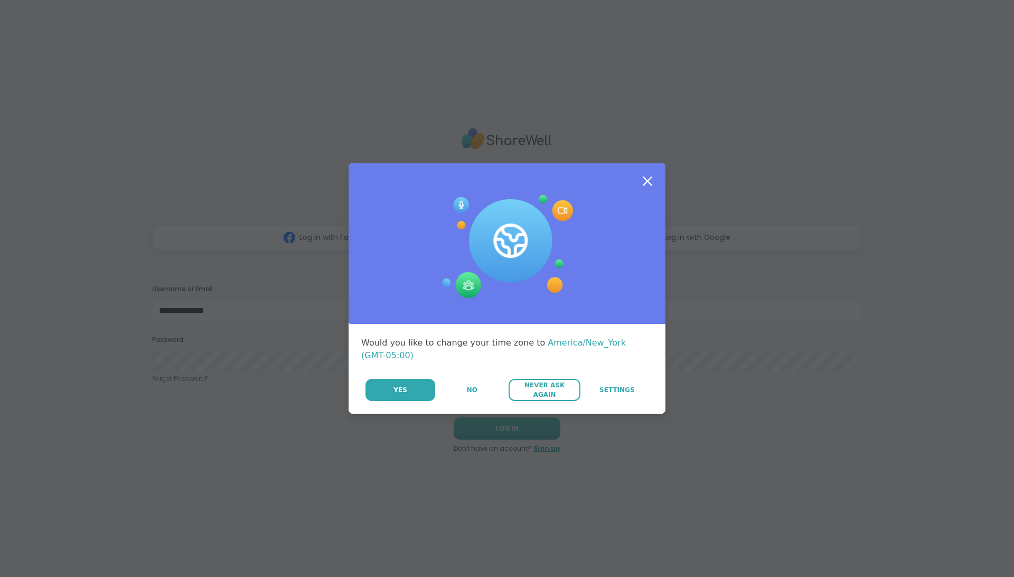 This screenshot has width=1014, height=577. I want to click on img: Session Experience, so click(507, 247).